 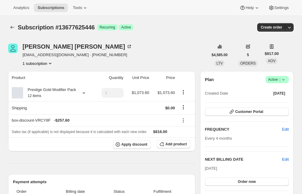 What do you see at coordinates (271, 27) in the screenshot?
I see `button: Create order` at bounding box center [271, 27].